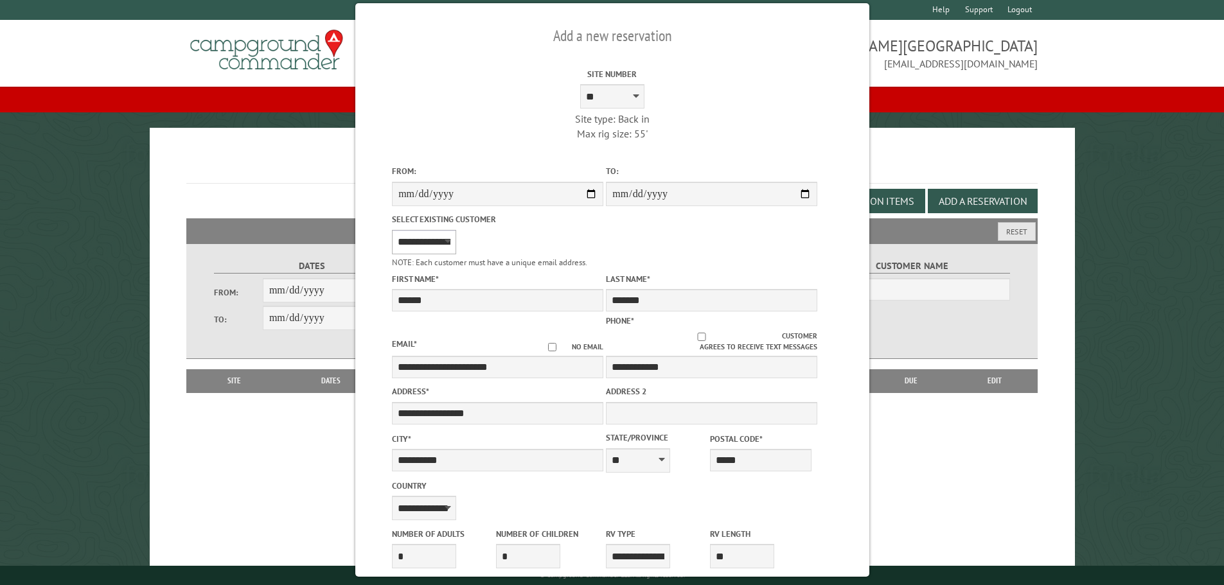 This screenshot has width=1224, height=585. I want to click on label: Last Name, so click(711, 279).